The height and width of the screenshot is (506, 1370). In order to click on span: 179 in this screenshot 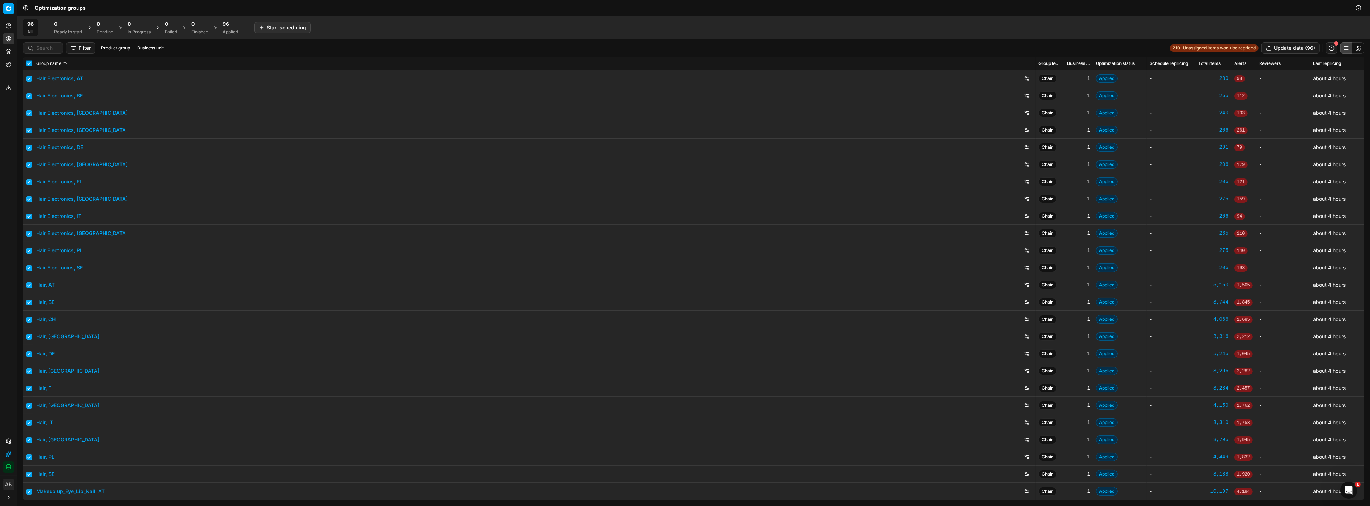, I will do `click(1241, 165)`.